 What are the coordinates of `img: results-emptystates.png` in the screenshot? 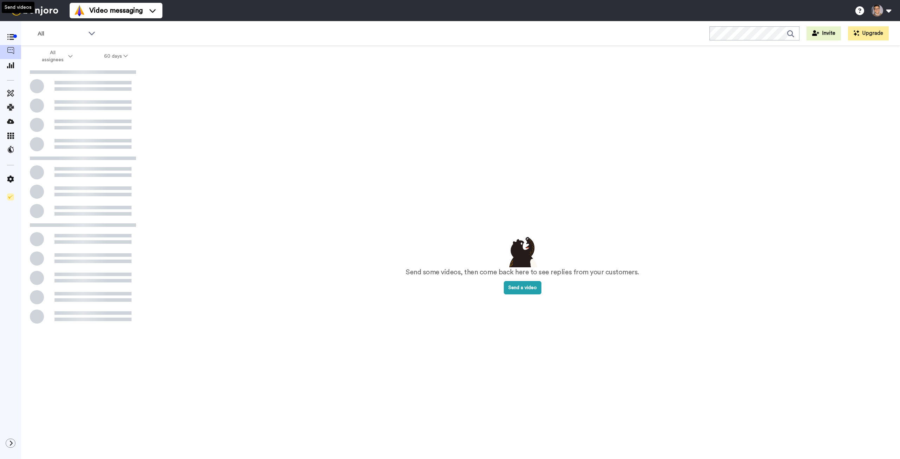 It's located at (523, 251).